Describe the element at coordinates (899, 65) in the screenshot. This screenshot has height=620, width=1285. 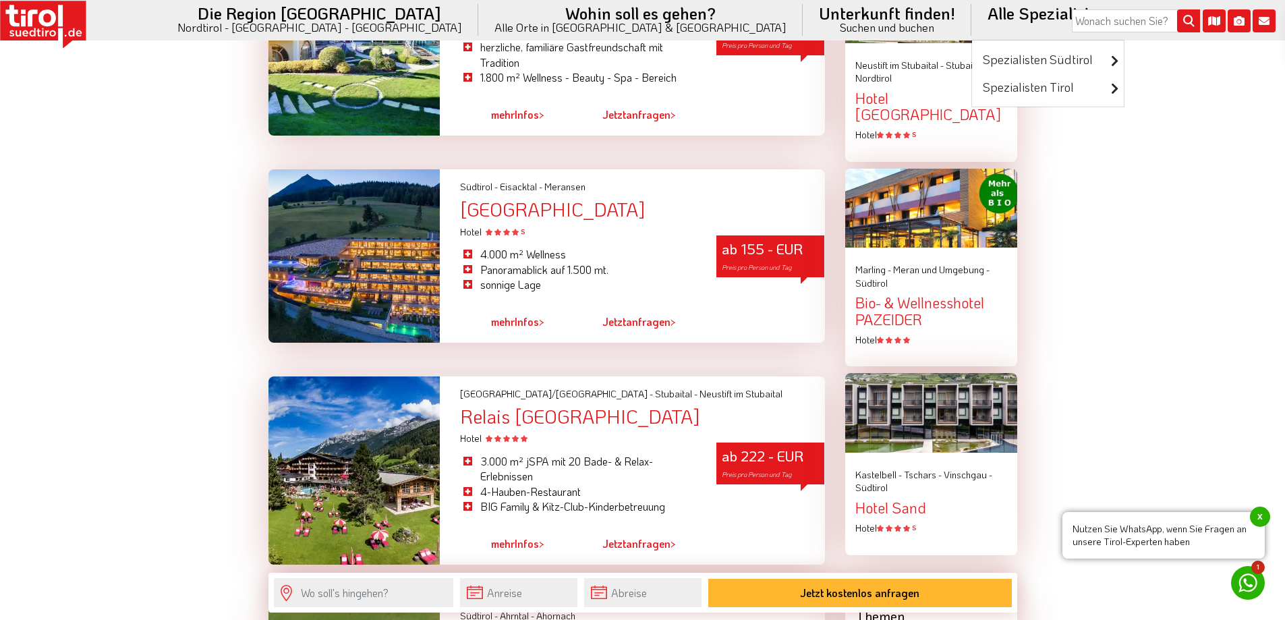
I see `span: Neustift im Stubaital -` at that location.